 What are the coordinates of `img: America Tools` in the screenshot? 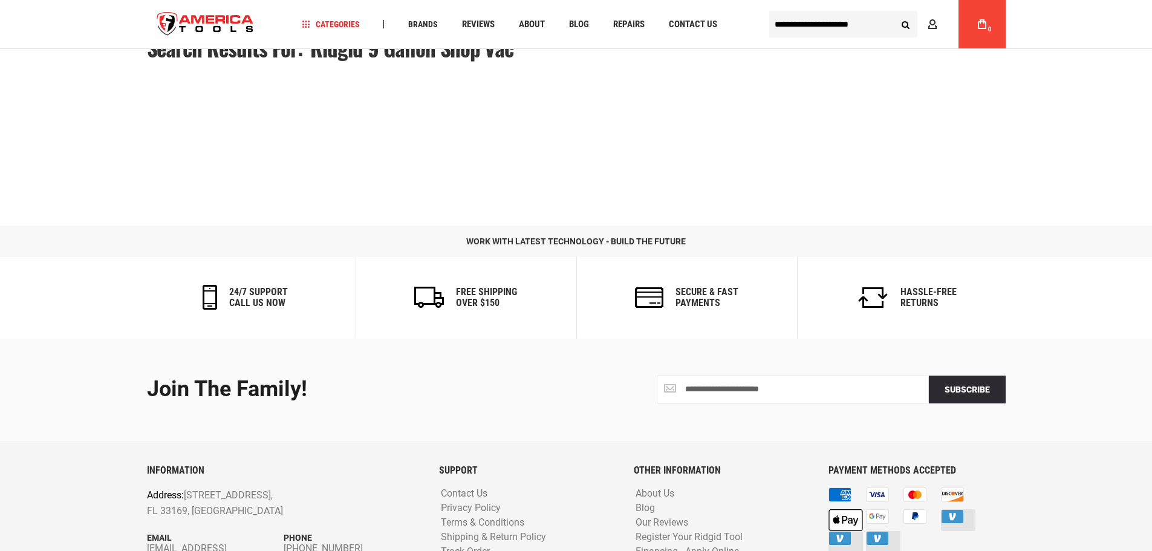 It's located at (206, 24).